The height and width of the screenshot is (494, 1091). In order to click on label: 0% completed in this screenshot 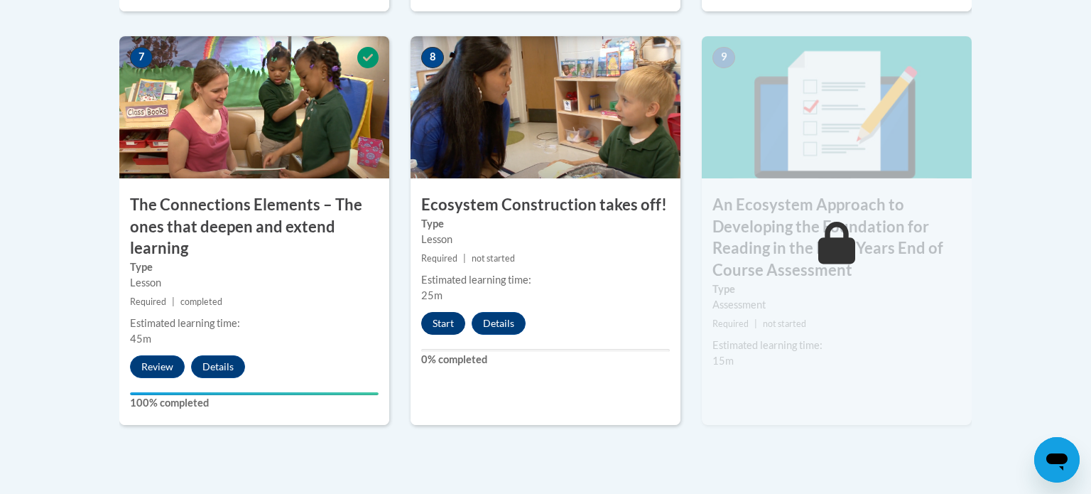, I will do `click(545, 359)`.